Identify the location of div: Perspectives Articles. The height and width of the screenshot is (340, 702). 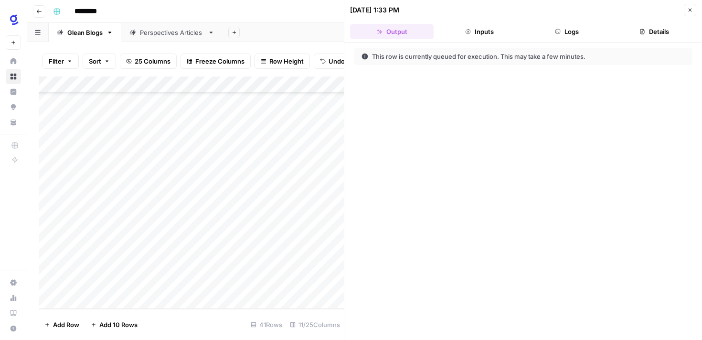
(172, 32).